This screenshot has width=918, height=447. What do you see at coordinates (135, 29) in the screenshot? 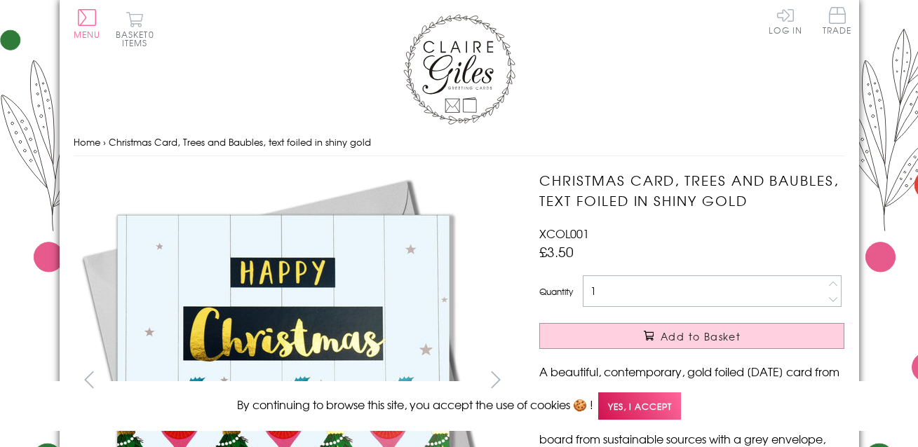
I see `button: Basket0 items` at bounding box center [135, 29].